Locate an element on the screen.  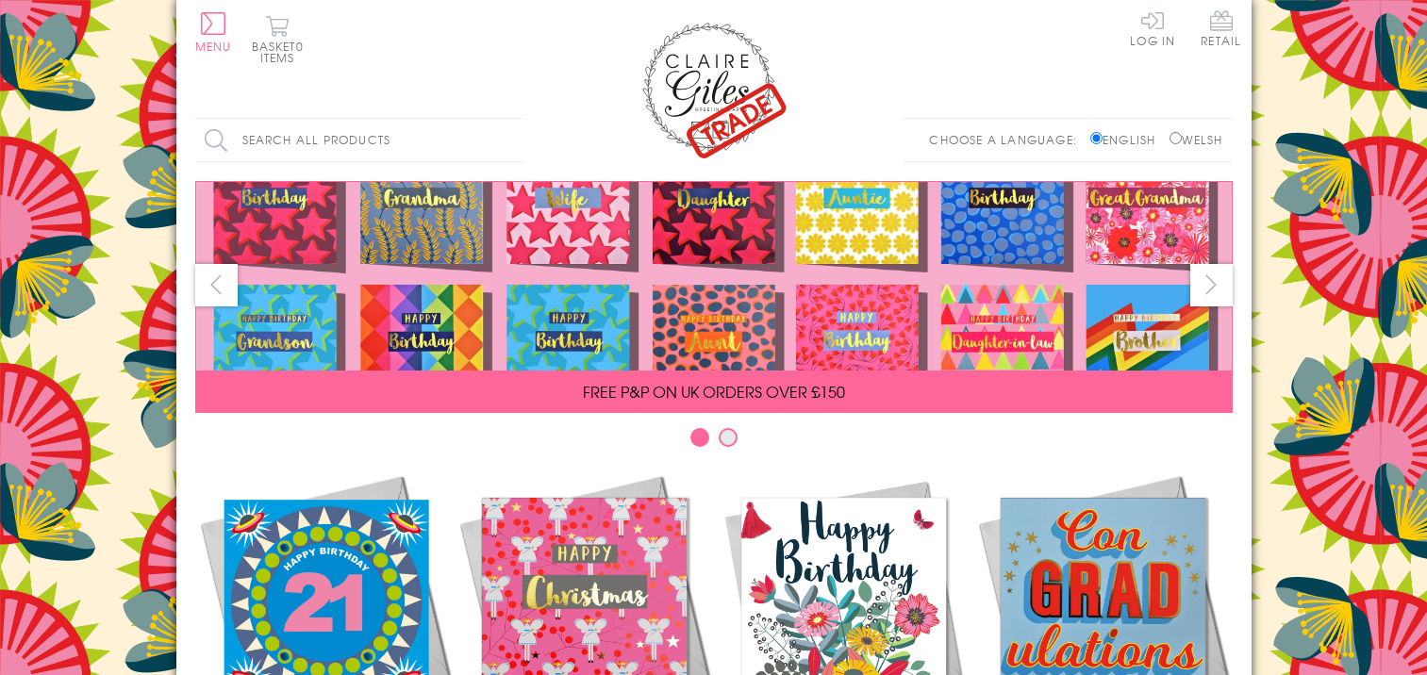
p: Choose a language: is located at coordinates (1007, 140).